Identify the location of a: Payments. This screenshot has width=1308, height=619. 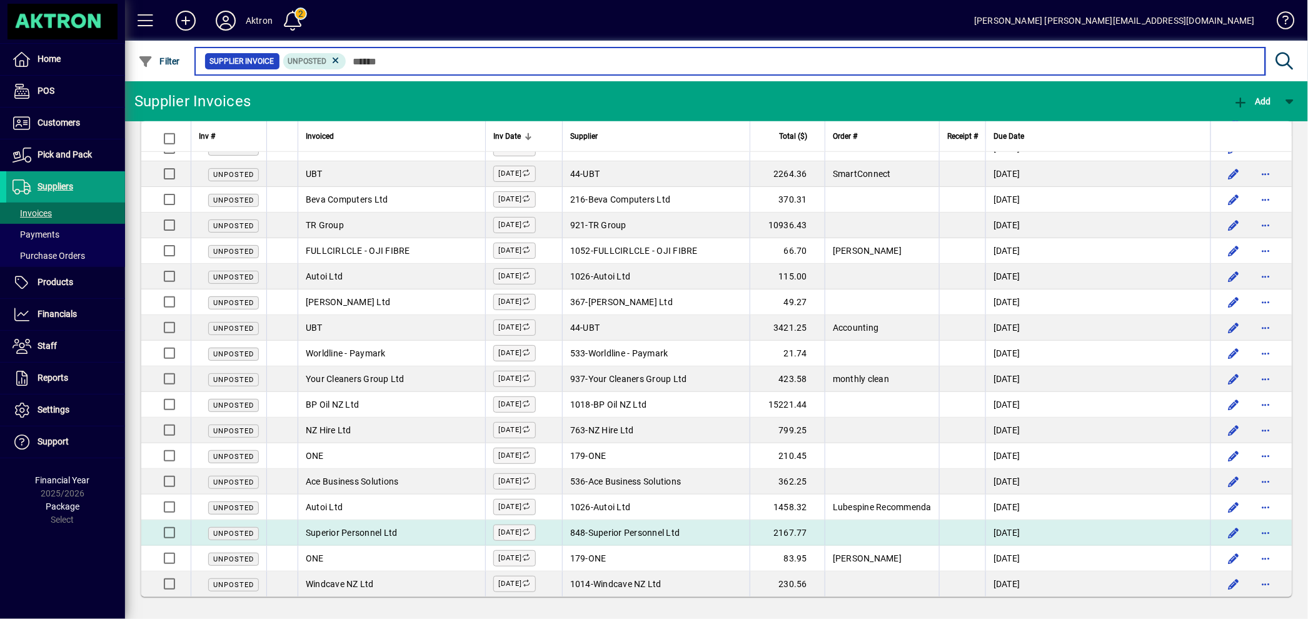
(66, 234).